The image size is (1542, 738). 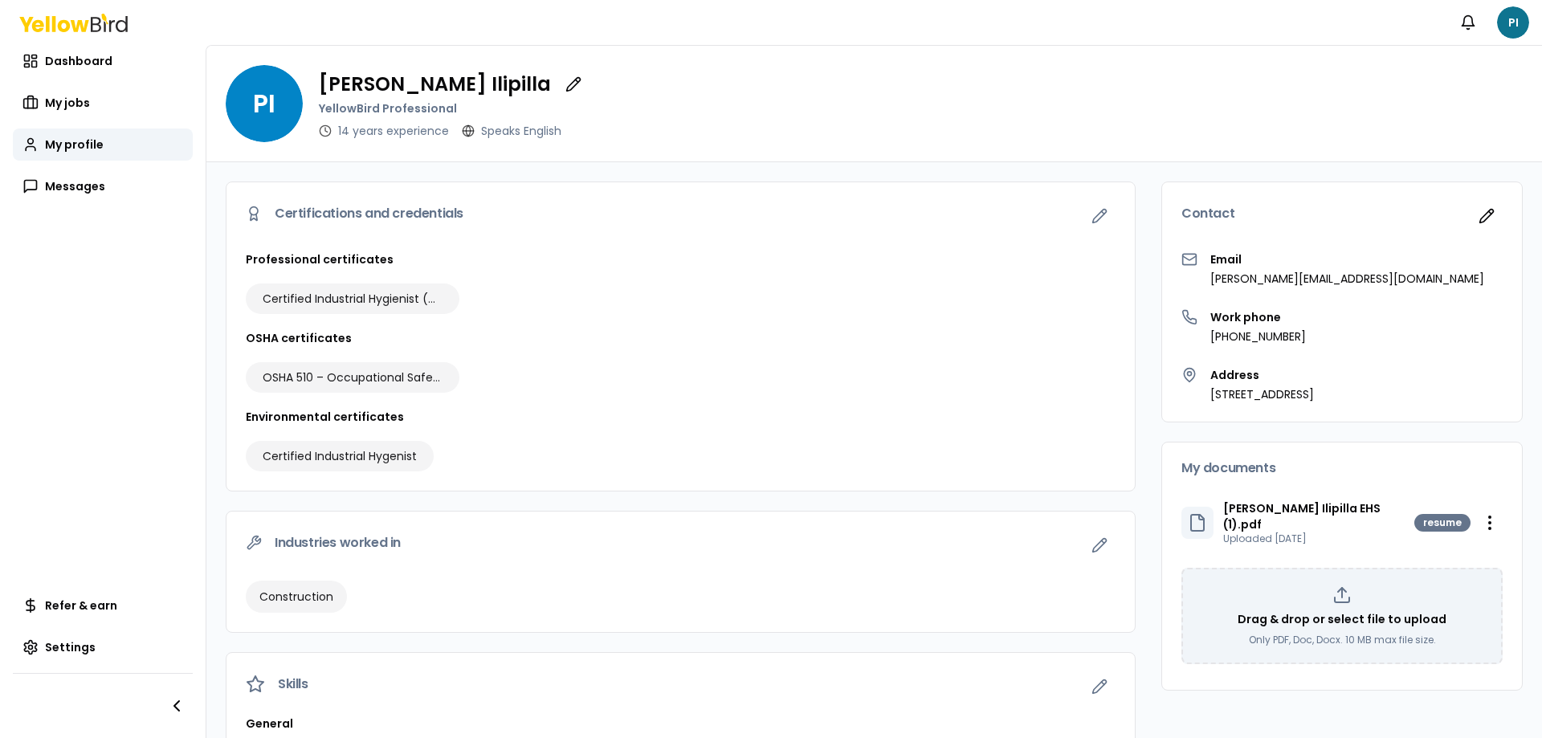 What do you see at coordinates (1342, 619) in the screenshot?
I see `p: Drag & drop or select file to upload` at bounding box center [1342, 619].